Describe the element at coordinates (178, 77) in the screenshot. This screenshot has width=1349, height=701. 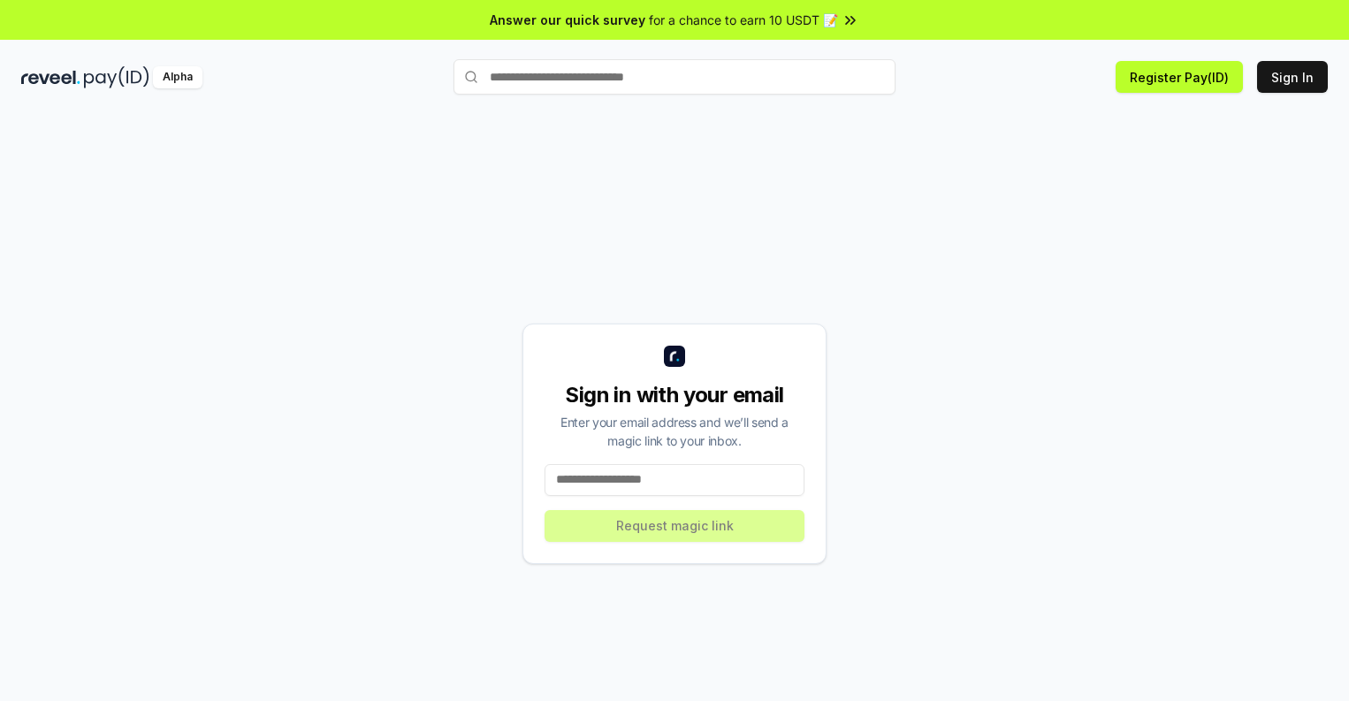
I see `div: Alpha` at that location.